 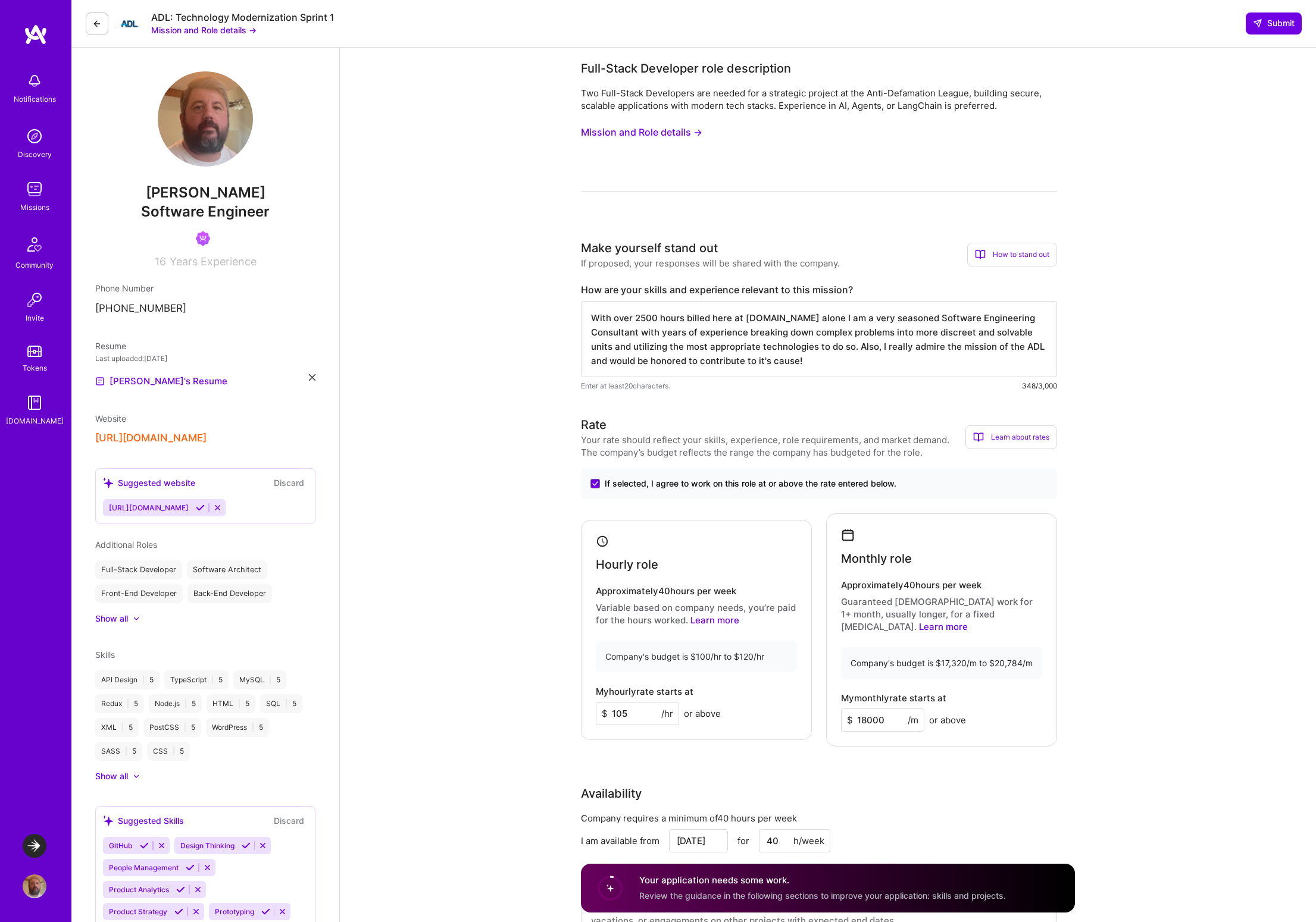 What do you see at coordinates (819, 289) in the screenshot?
I see `label: How are your skills and experience relevant to this mission?` at bounding box center [819, 289].